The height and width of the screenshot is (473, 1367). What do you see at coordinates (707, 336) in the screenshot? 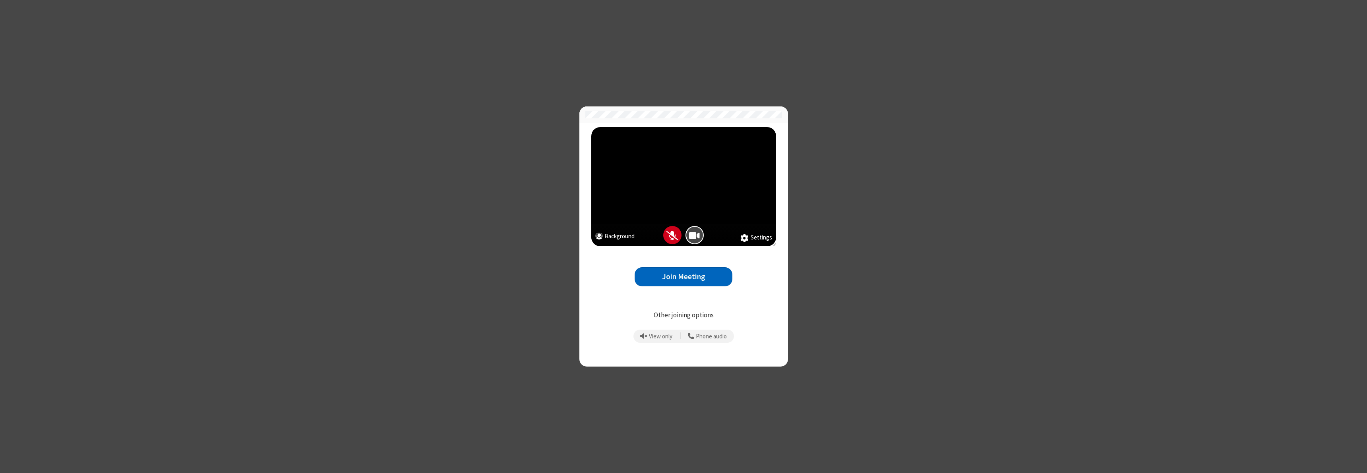
I see `button: Use your phone for mic and speaker while you view the meeting on this device.` at bounding box center [707, 336].